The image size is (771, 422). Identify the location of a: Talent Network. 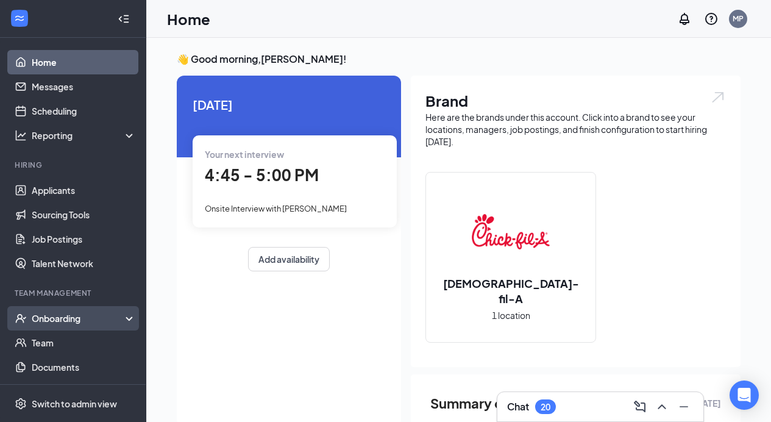
(83, 263).